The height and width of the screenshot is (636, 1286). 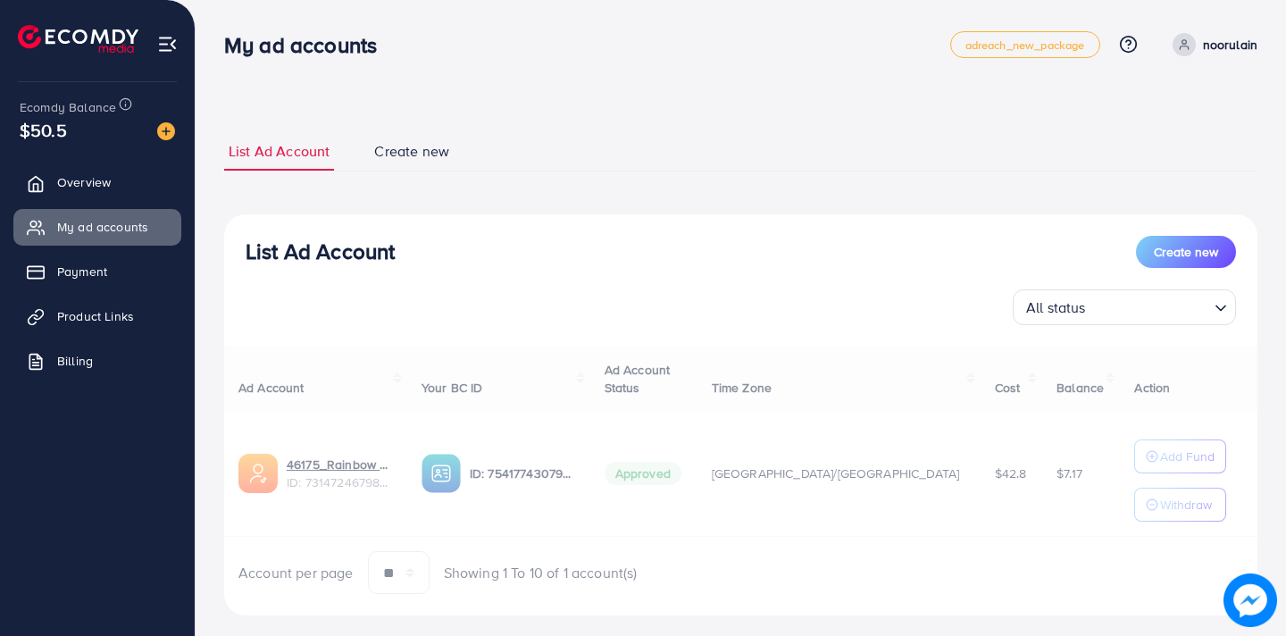 I want to click on span: Billing, so click(x=75, y=361).